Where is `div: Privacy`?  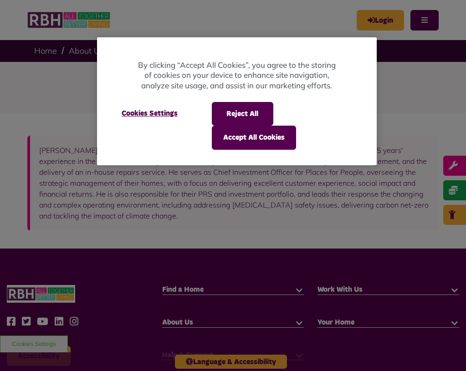 div: Privacy is located at coordinates (237, 101).